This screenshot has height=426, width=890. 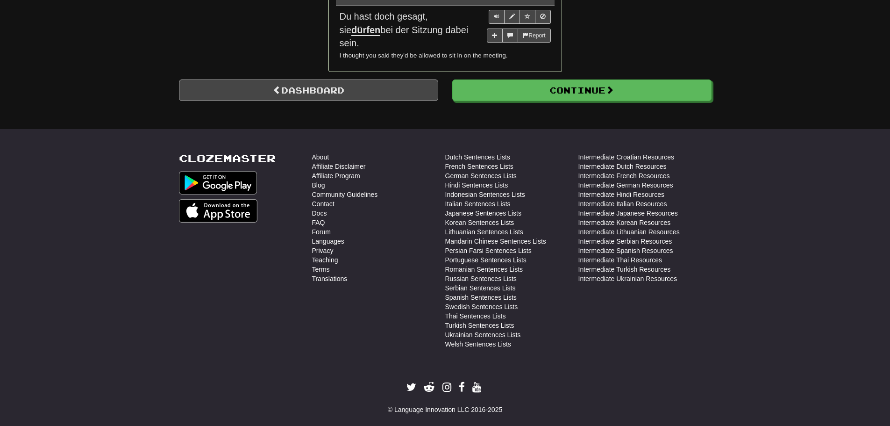 I want to click on a: Languages, so click(x=328, y=241).